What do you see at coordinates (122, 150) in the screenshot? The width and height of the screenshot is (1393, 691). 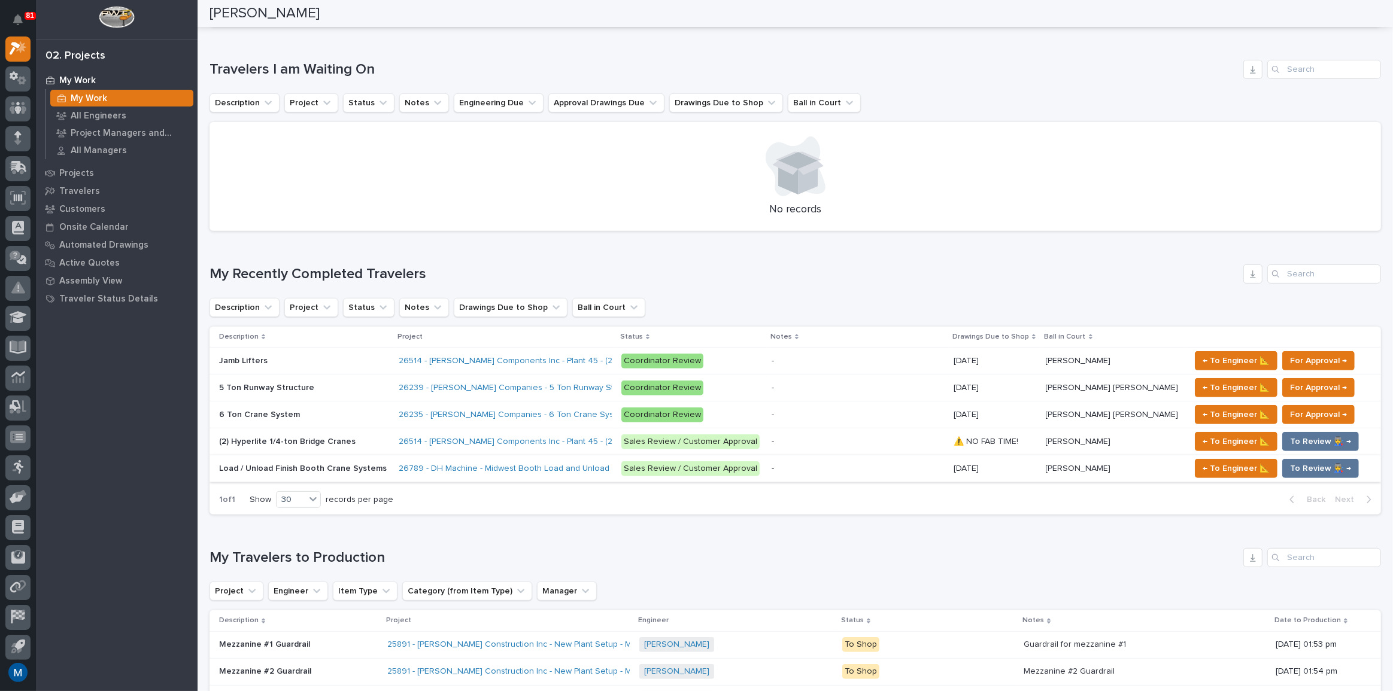 I see `a: All Managers` at bounding box center [122, 150].